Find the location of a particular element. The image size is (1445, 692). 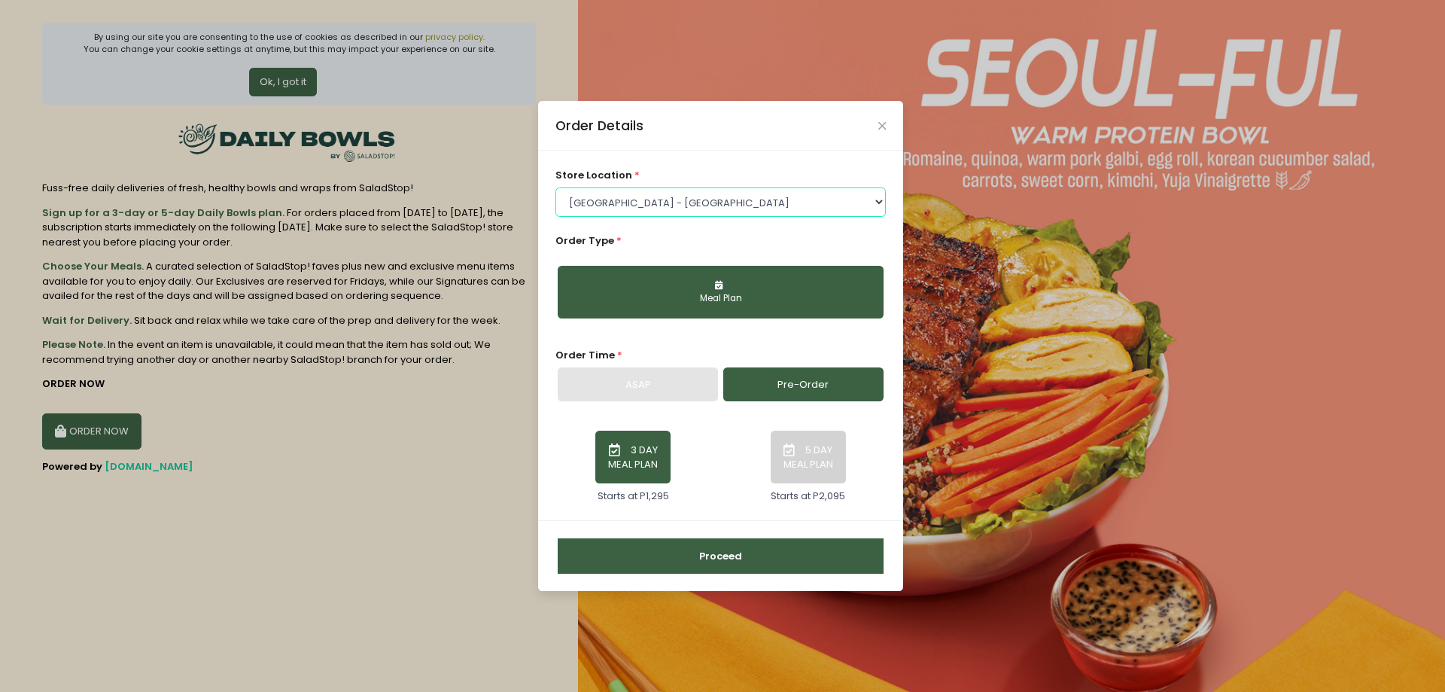

button: Meal Plan is located at coordinates (720, 292).